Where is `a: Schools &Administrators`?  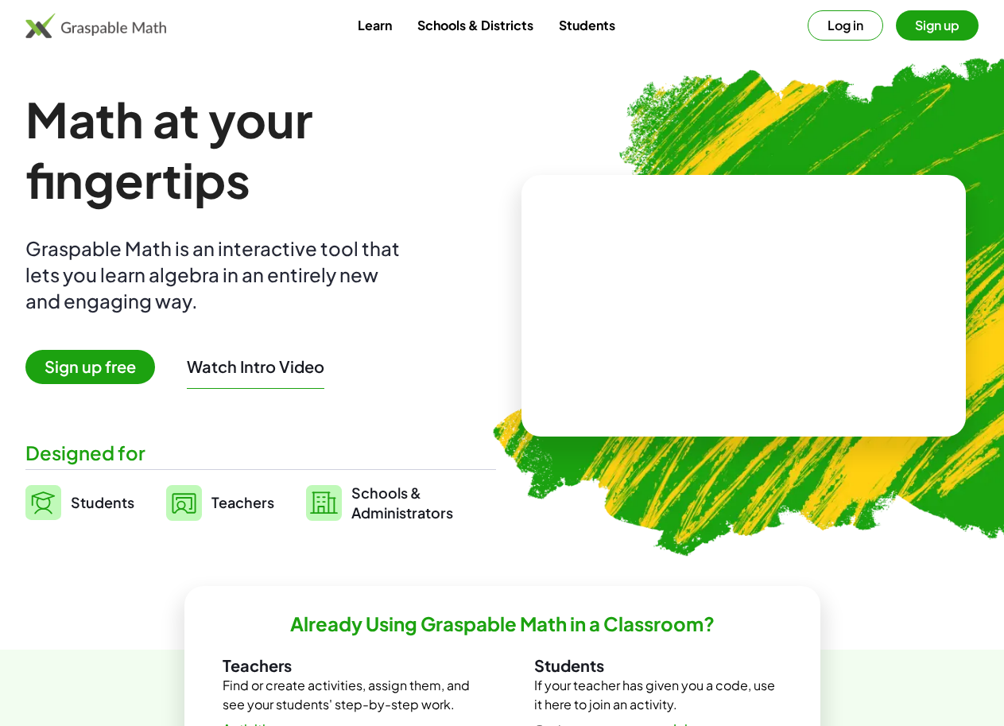 a: Schools &Administrators is located at coordinates (379, 503).